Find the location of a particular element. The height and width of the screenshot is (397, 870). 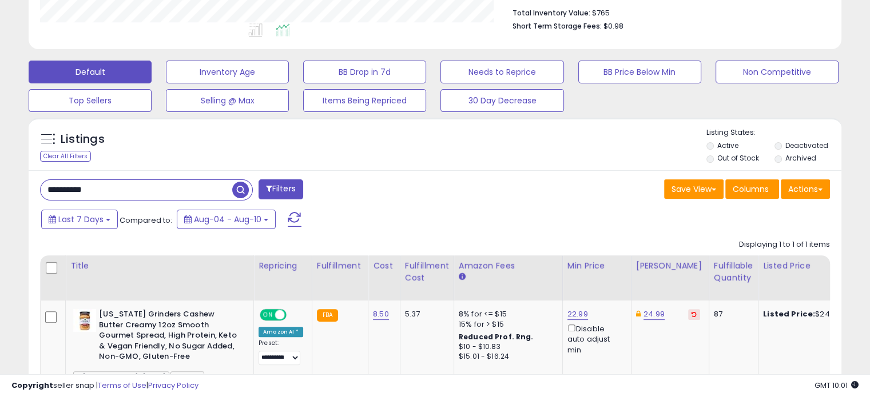

a: 22.99 is located at coordinates (577, 314).